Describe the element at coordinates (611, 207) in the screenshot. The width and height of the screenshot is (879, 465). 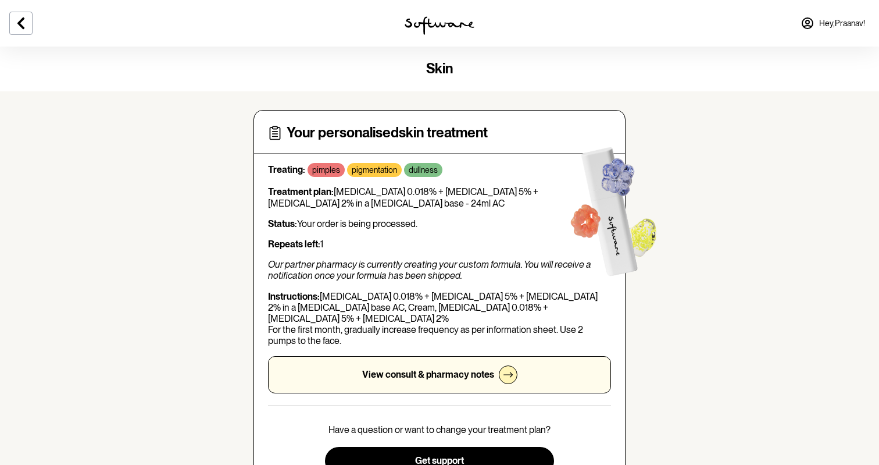
I see `img: Software treatment bottle` at that location.